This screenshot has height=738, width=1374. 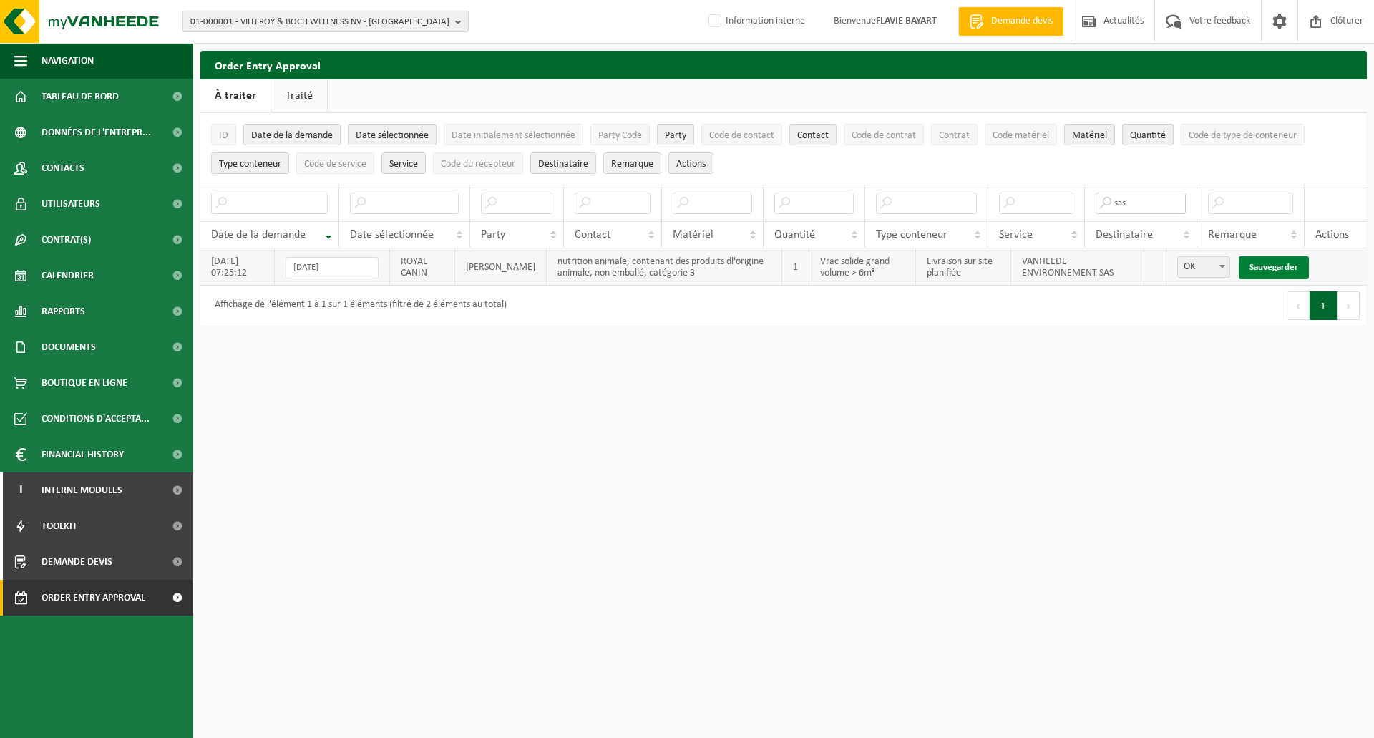 What do you see at coordinates (67, 276) in the screenshot?
I see `span: Calendrier` at bounding box center [67, 276].